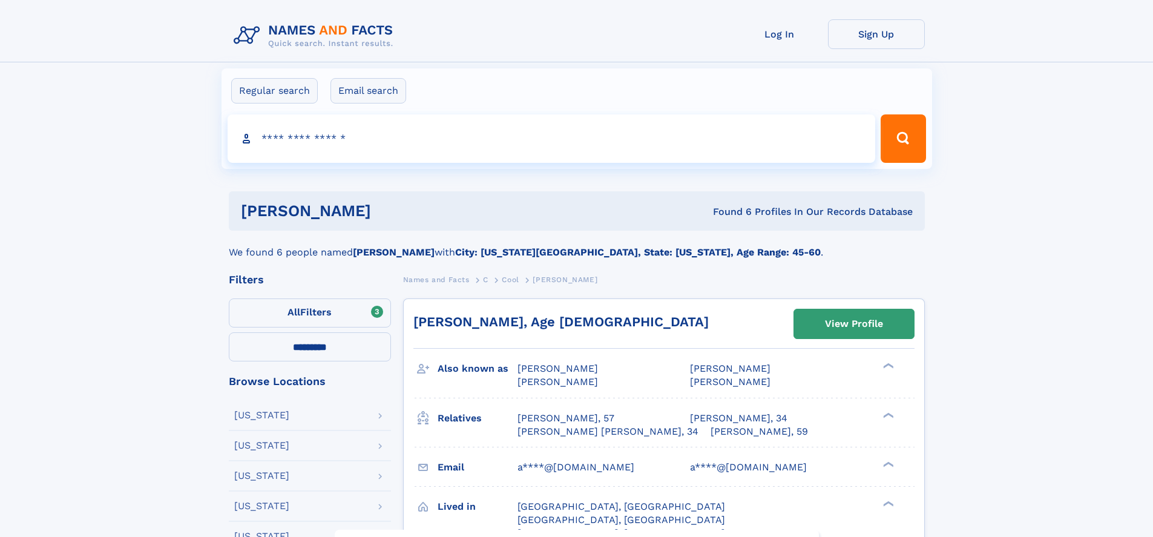 The width and height of the screenshot is (1153, 537). I want to click on div: Filters, so click(310, 280).